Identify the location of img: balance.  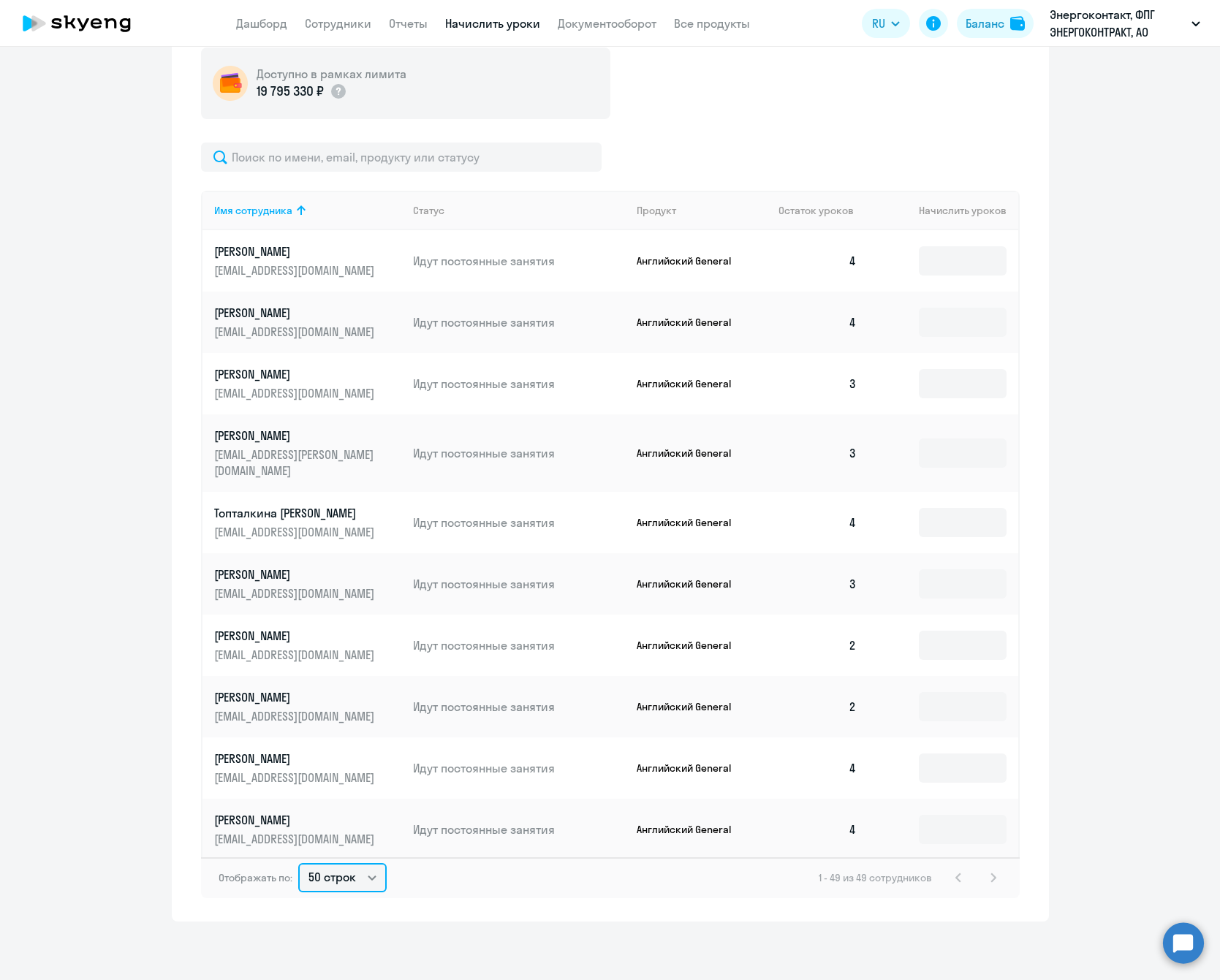
(1017, 23).